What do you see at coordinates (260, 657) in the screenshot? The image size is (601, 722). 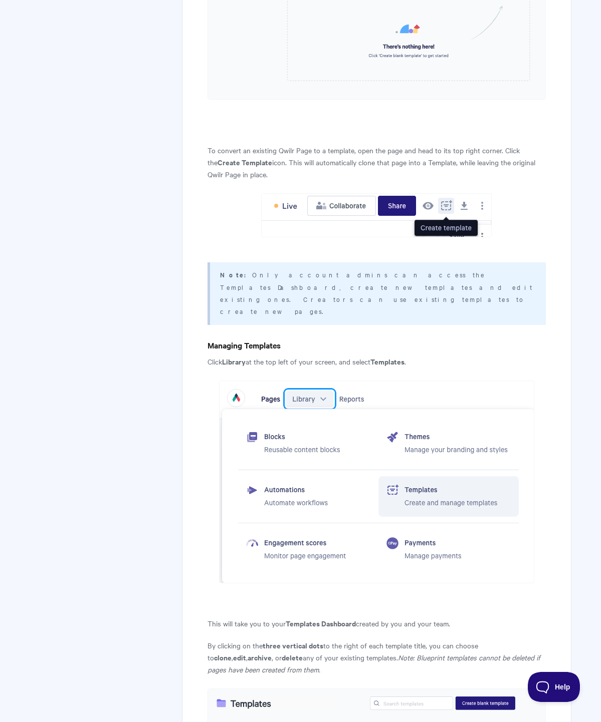 I see `strong: archive` at bounding box center [260, 657].